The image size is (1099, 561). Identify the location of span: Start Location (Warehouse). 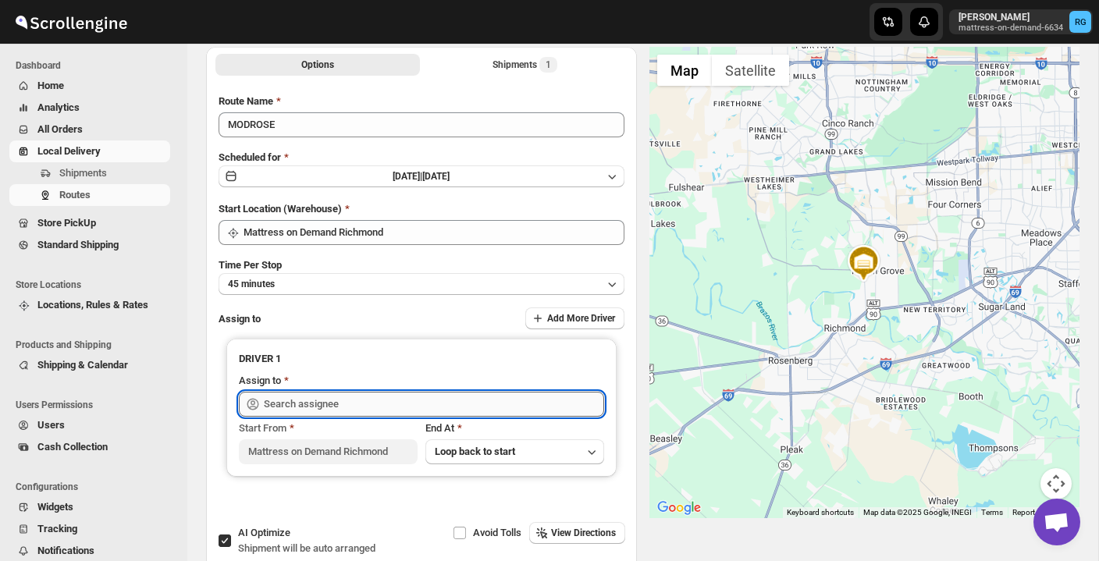
(280, 208).